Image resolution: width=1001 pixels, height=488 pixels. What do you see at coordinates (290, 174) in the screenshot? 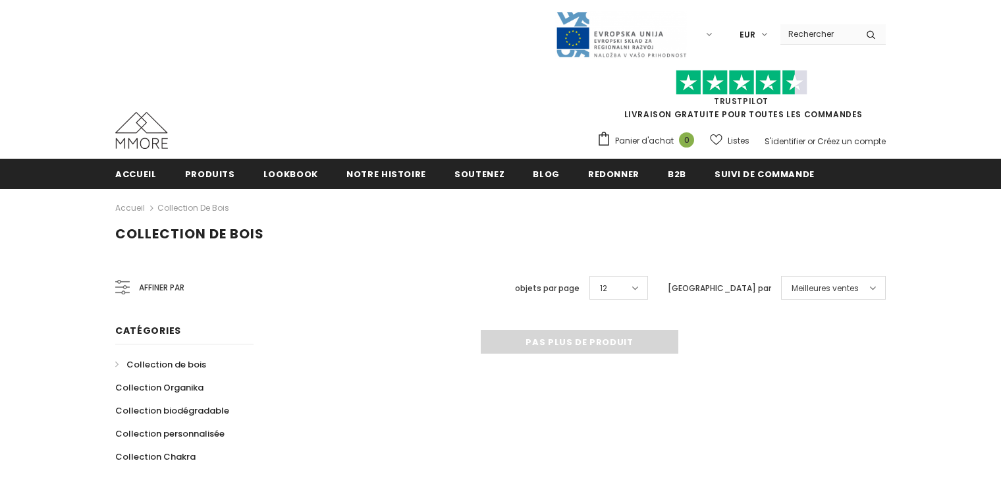
I see `span: Lookbook` at bounding box center [290, 174].